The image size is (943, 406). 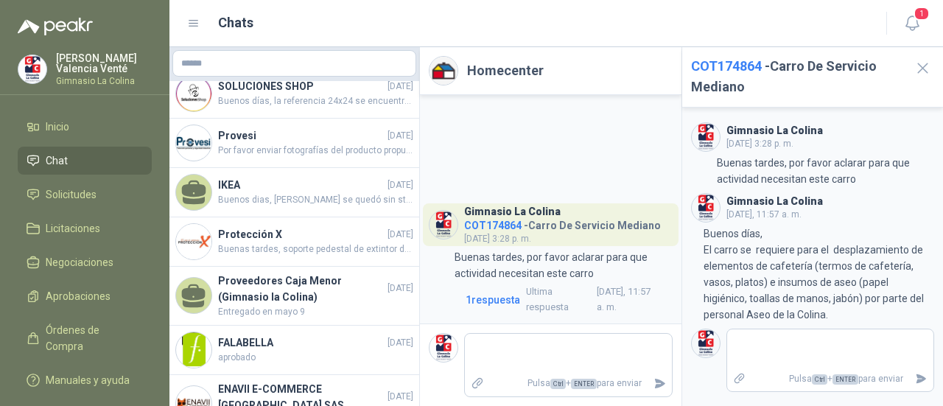 What do you see at coordinates (91, 338) in the screenshot?
I see `span: Órdenes de Compra` at bounding box center [91, 338].